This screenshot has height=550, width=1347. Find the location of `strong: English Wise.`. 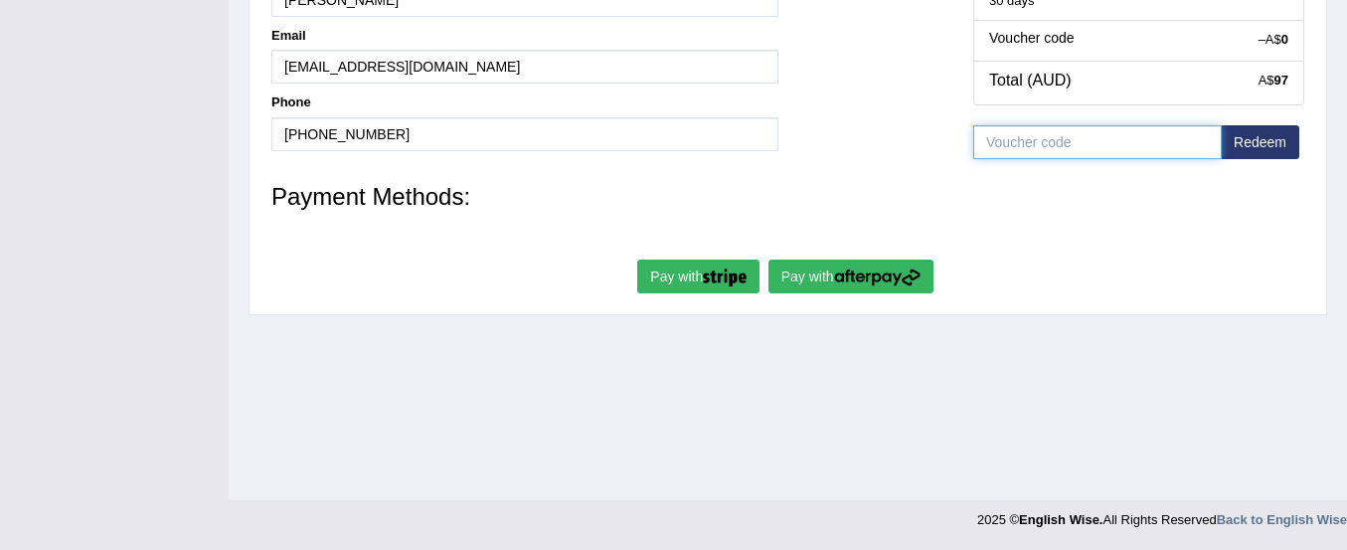

strong: English Wise. is located at coordinates (1061, 519).